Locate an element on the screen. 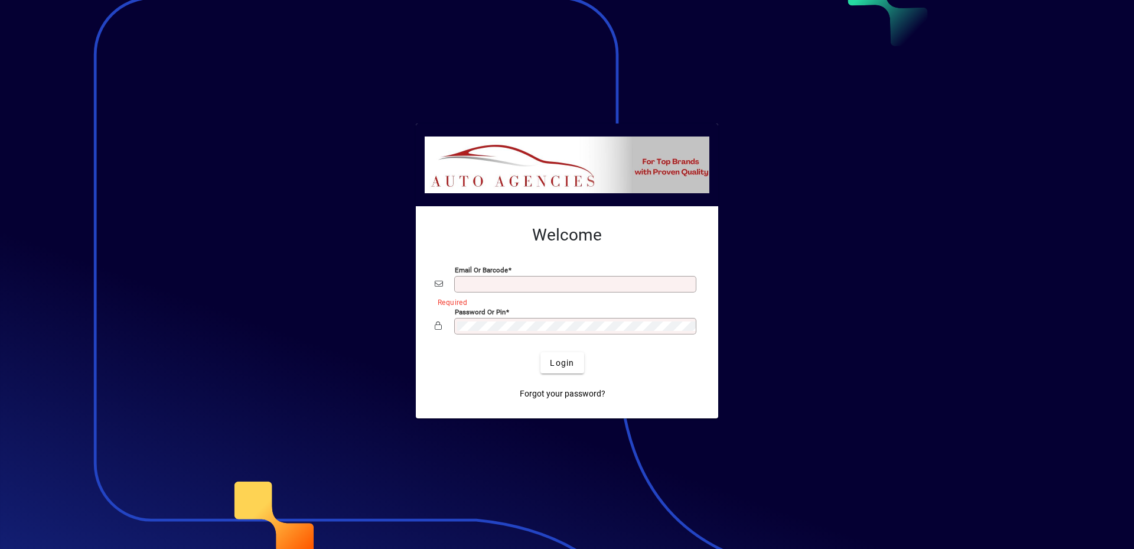 Image resolution: width=1134 pixels, height=549 pixels. mat-label: Email or Barcode is located at coordinates (482, 270).